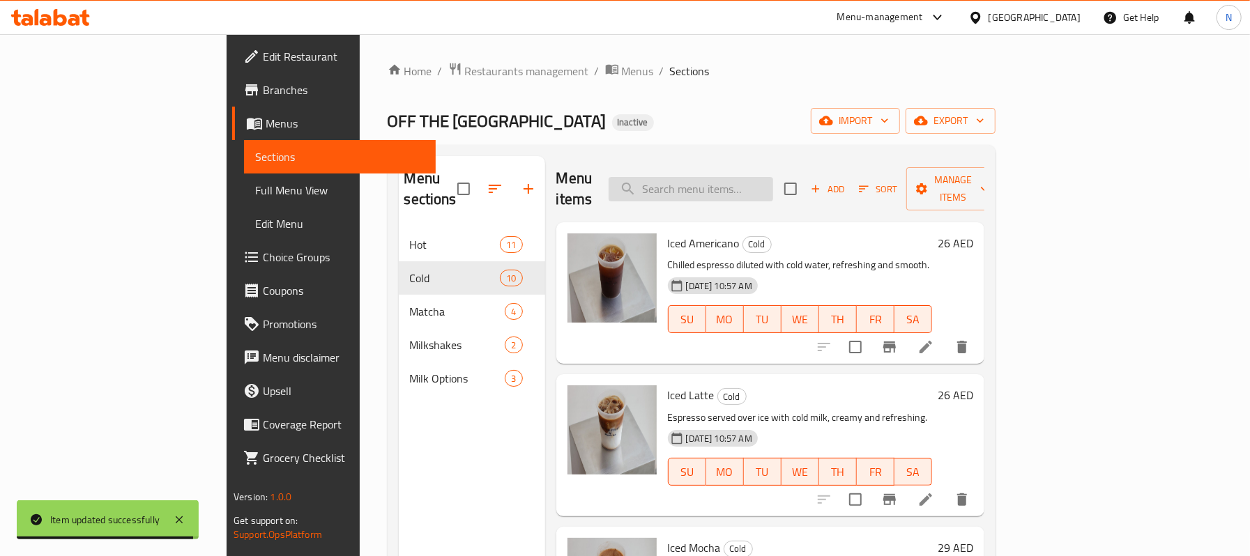  Describe the element at coordinates (343, 257) in the screenshot. I see `span: Choice Groups` at that location.